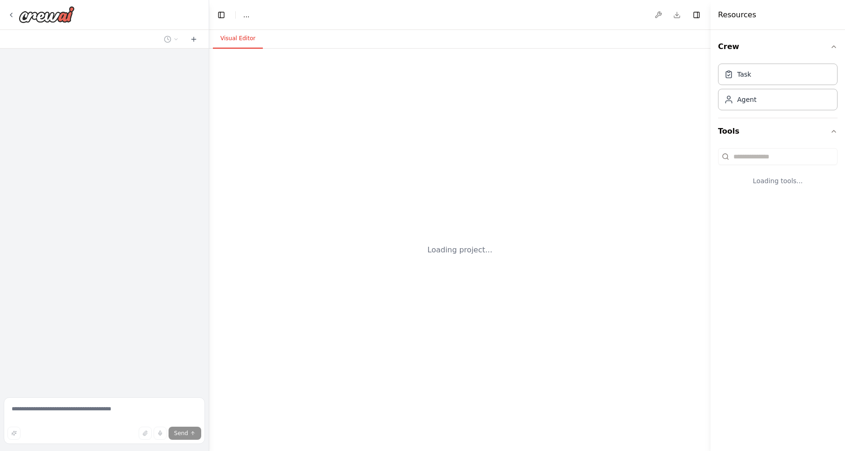  Describe the element at coordinates (238, 39) in the screenshot. I see `button: Visual Editor` at that location.